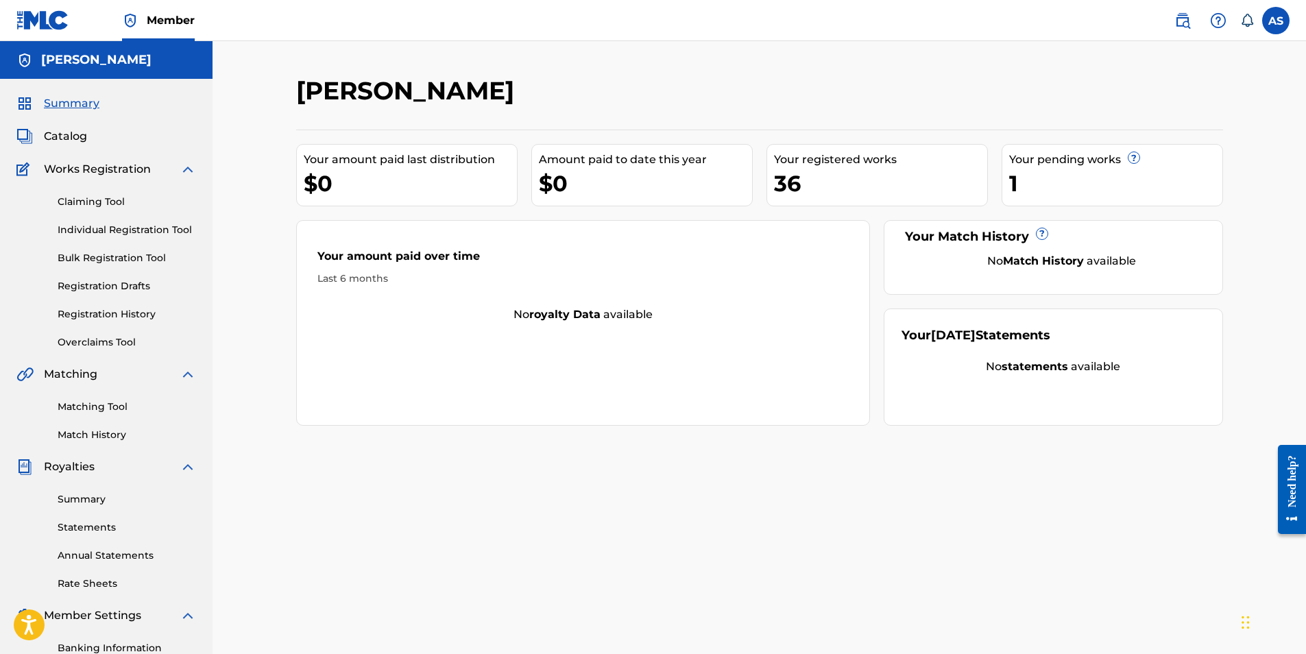 The width and height of the screenshot is (1306, 654). I want to click on div: Your Match History, so click(1053, 236).